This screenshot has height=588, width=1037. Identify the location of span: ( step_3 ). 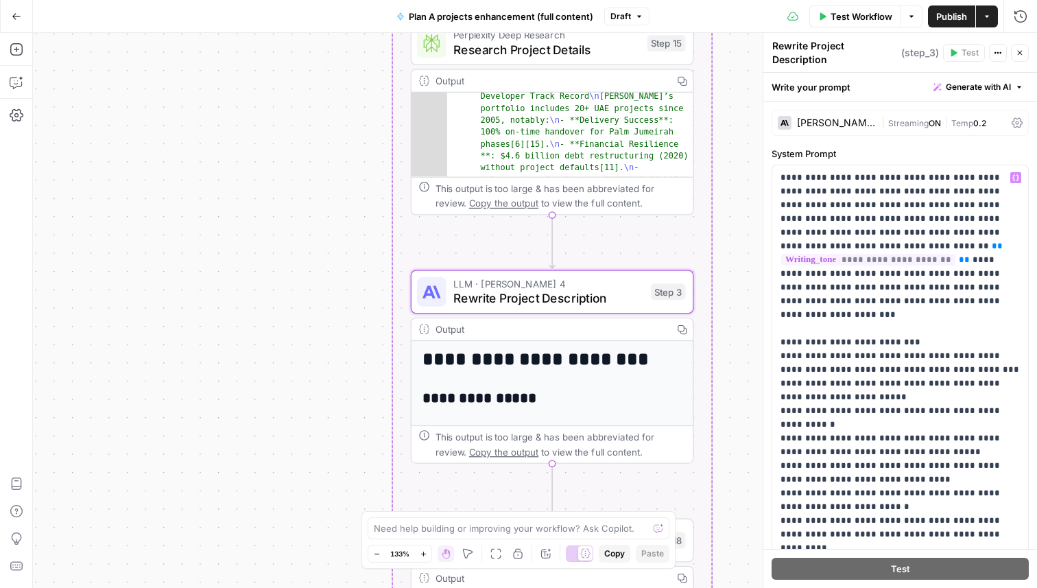
(920, 53).